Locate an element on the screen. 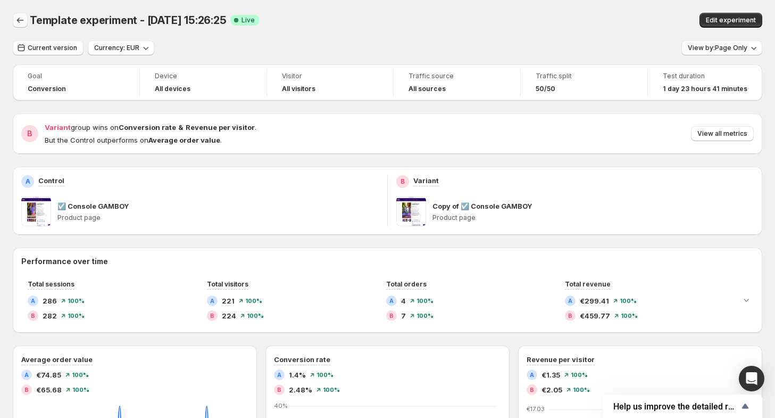  span: Traffic split is located at coordinates (584, 76).